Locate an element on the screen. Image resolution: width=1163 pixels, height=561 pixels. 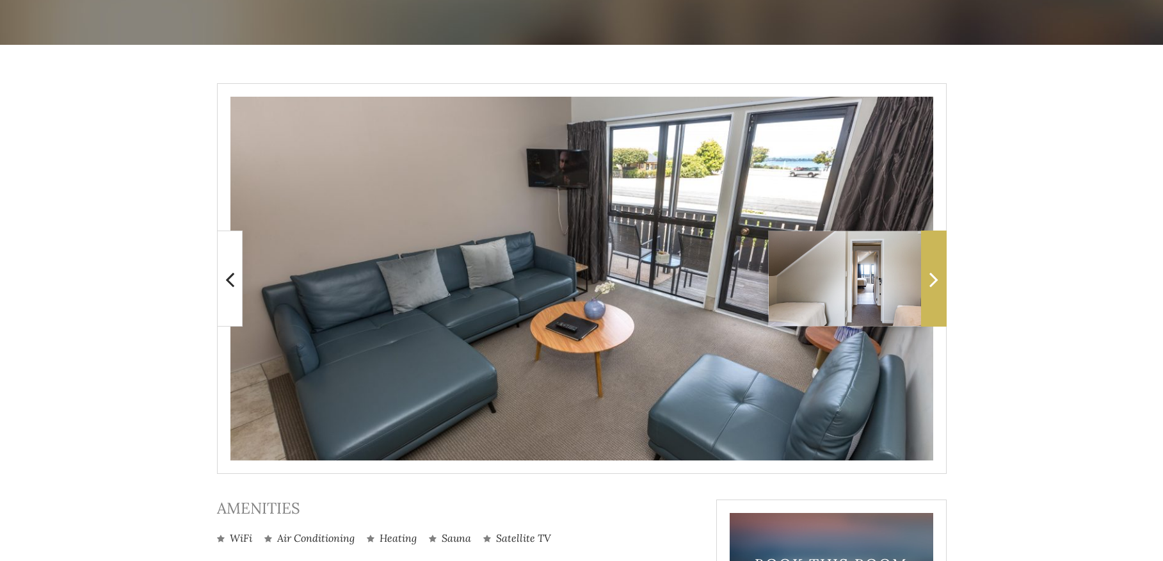
li: Heating is located at coordinates (392, 538).